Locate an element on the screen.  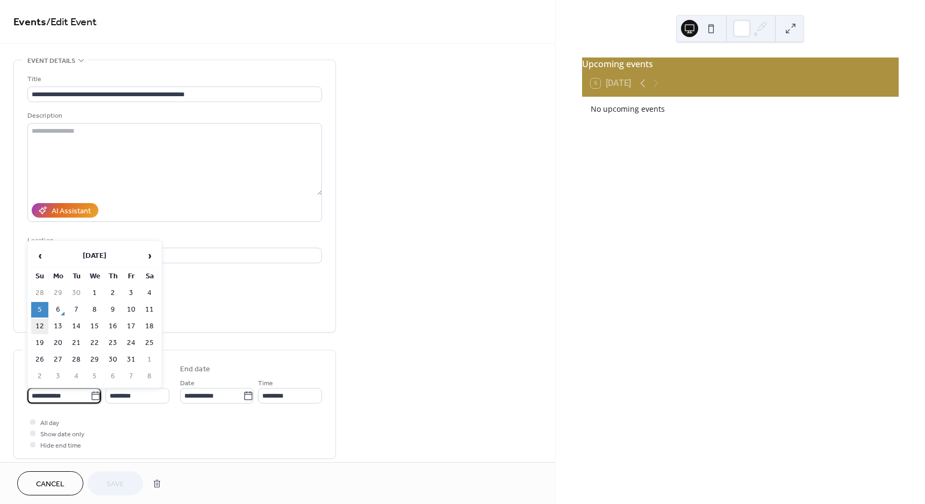
td: 27 is located at coordinates (58, 360).